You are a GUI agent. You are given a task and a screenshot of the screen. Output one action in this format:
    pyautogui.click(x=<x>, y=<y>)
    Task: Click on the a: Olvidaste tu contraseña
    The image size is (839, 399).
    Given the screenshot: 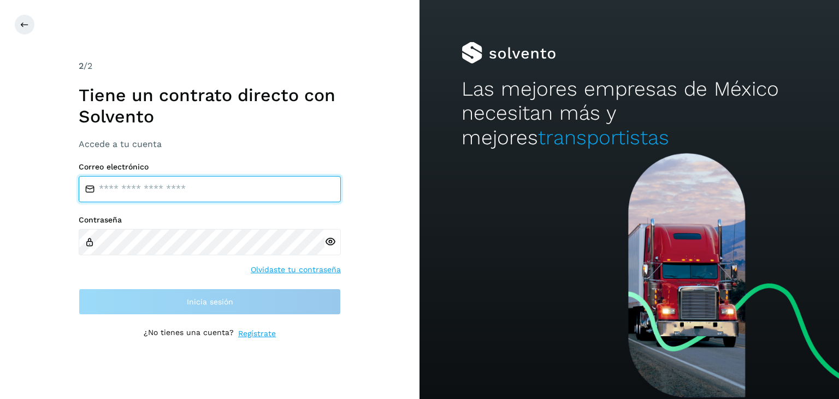 What is the action you would take?
    pyautogui.click(x=296, y=269)
    